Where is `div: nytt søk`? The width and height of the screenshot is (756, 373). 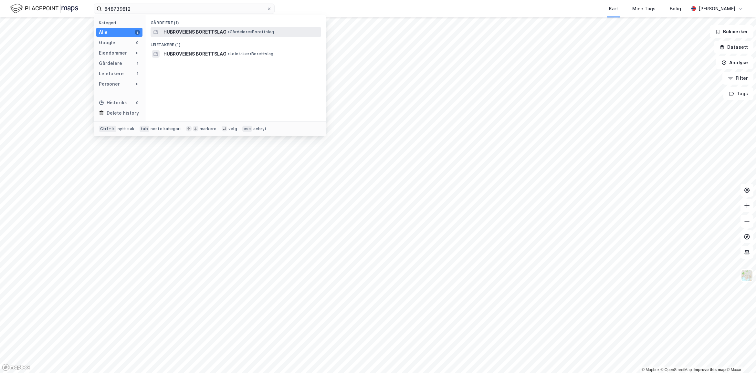
div: nytt søk is located at coordinates (126, 129).